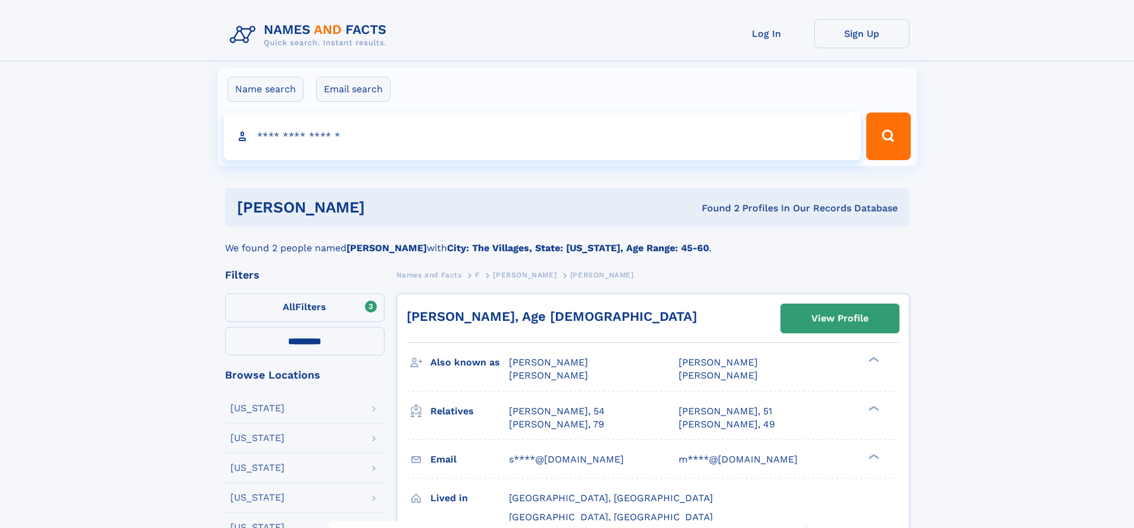  Describe the element at coordinates (469, 411) in the screenshot. I see `h3: Relatives` at that location.